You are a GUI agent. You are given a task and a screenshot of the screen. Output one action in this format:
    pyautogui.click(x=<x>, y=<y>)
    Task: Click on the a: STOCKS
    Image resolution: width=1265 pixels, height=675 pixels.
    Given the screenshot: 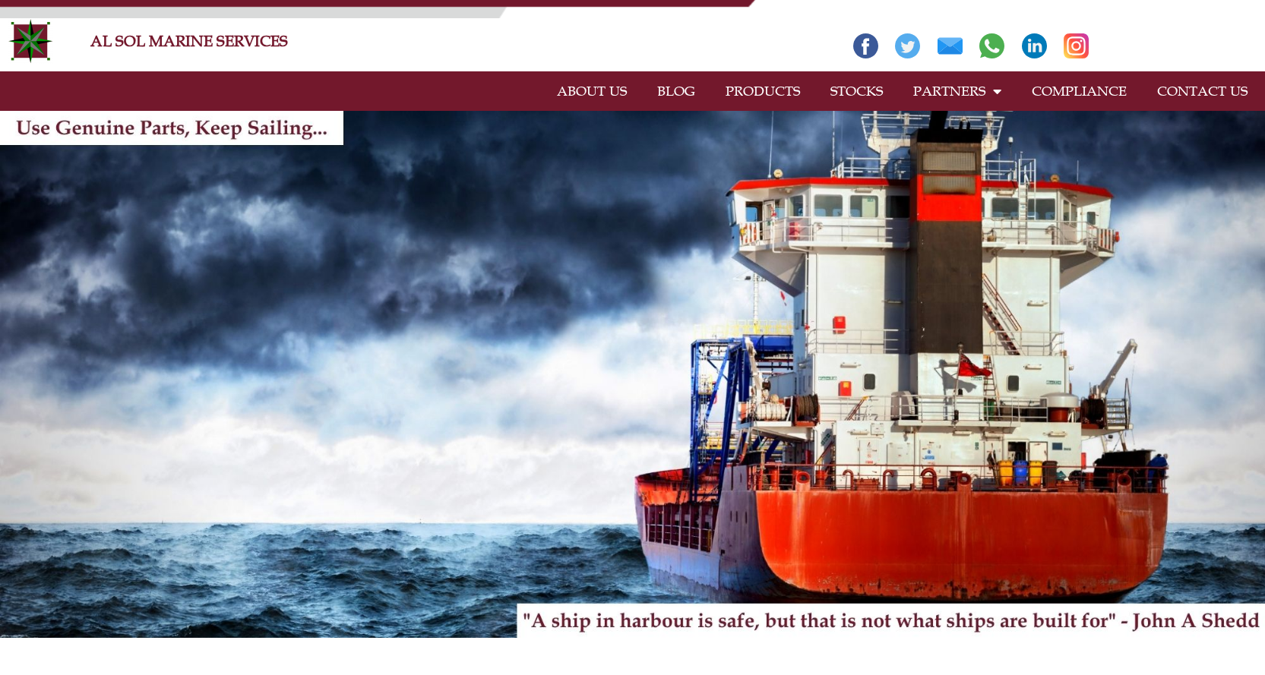 What is the action you would take?
    pyautogui.click(x=856, y=91)
    